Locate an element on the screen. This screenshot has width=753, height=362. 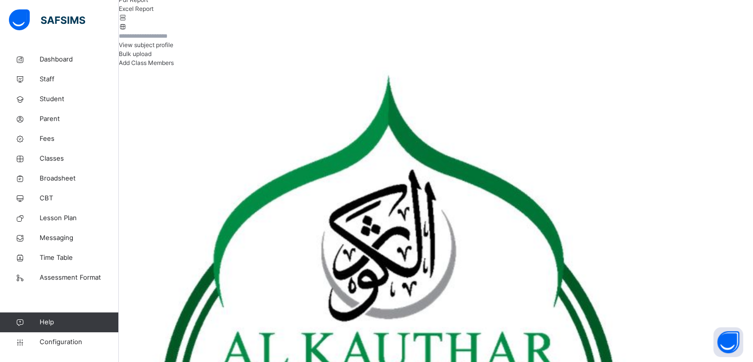
button: Open asap is located at coordinates (729, 342).